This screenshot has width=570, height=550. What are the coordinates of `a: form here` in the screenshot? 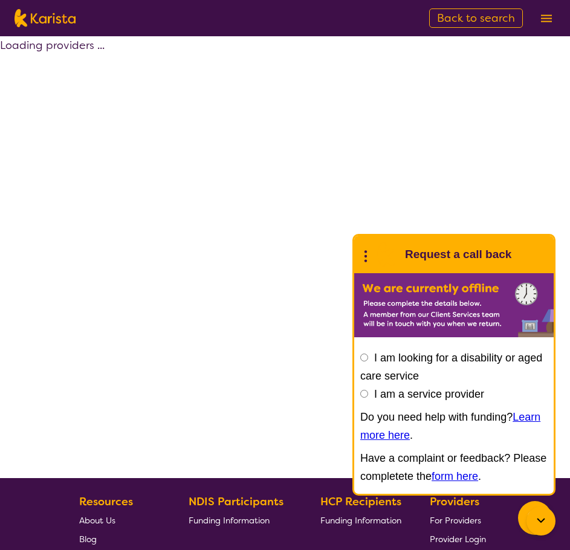 It's located at (455, 476).